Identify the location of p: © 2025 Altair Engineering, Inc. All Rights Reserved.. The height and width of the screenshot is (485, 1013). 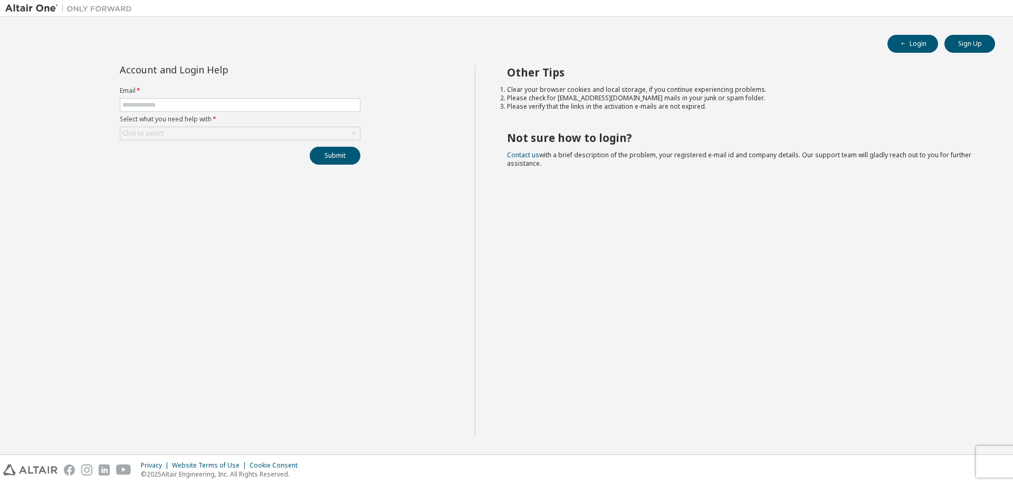
(222, 474).